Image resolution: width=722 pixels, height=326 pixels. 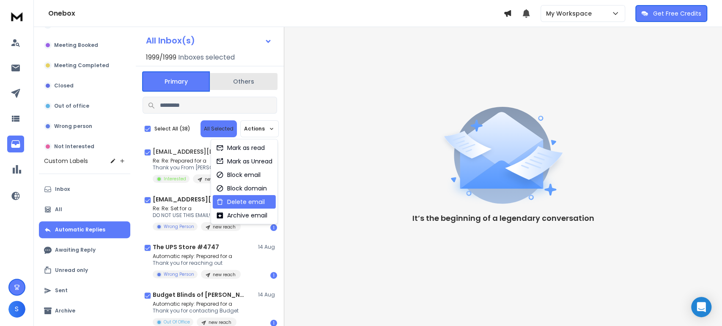 I want to click on span: 1999 / 1999, so click(x=161, y=58).